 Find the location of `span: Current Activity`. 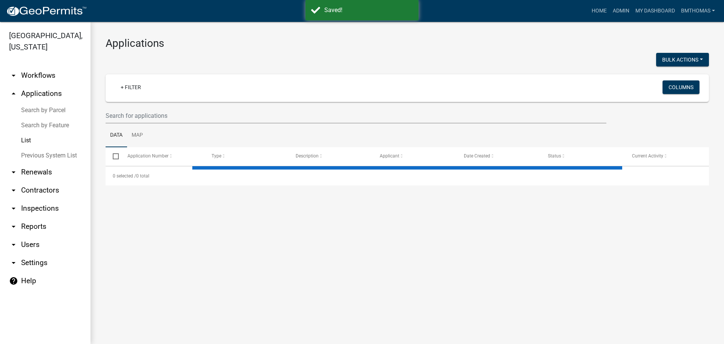

span: Current Activity is located at coordinates (648, 156).